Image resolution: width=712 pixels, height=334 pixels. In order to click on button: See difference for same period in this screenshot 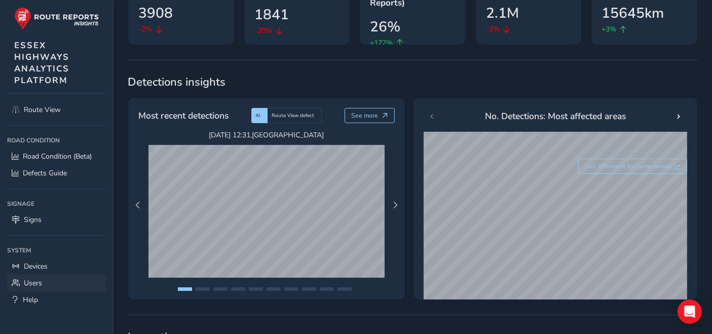, I will do `click(633, 166)`.